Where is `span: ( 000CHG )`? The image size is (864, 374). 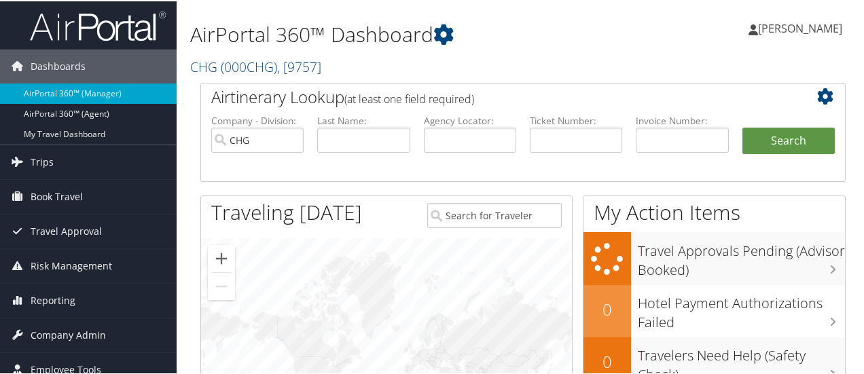
span: ( 000CHG ) is located at coordinates (249, 65).